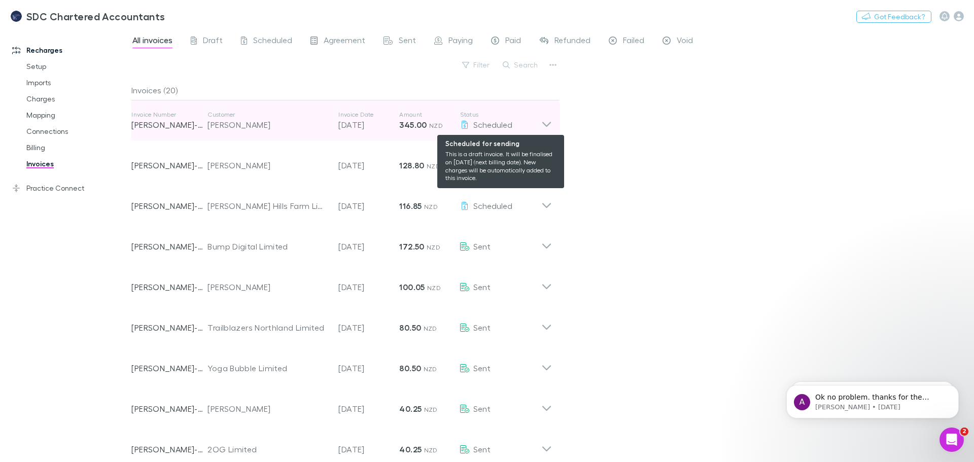 The height and width of the screenshot is (462, 974). I want to click on div: Profile image for Alex, so click(31, 39).